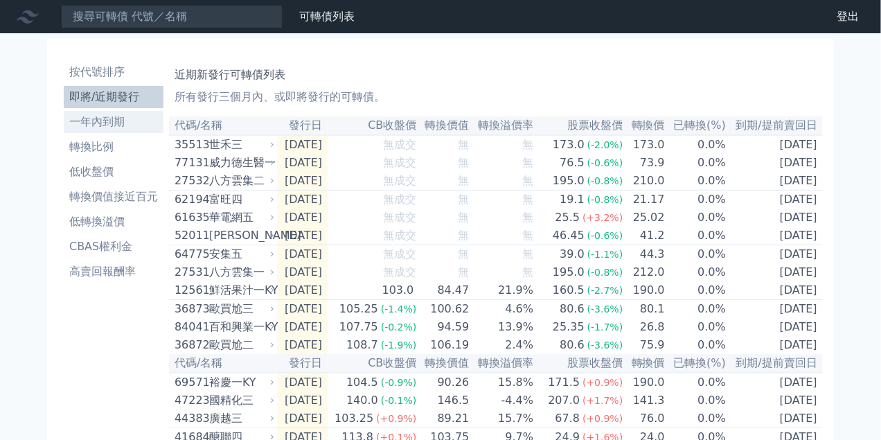  What do you see at coordinates (644, 400) in the screenshot?
I see `td: 141.3` at bounding box center [644, 400].